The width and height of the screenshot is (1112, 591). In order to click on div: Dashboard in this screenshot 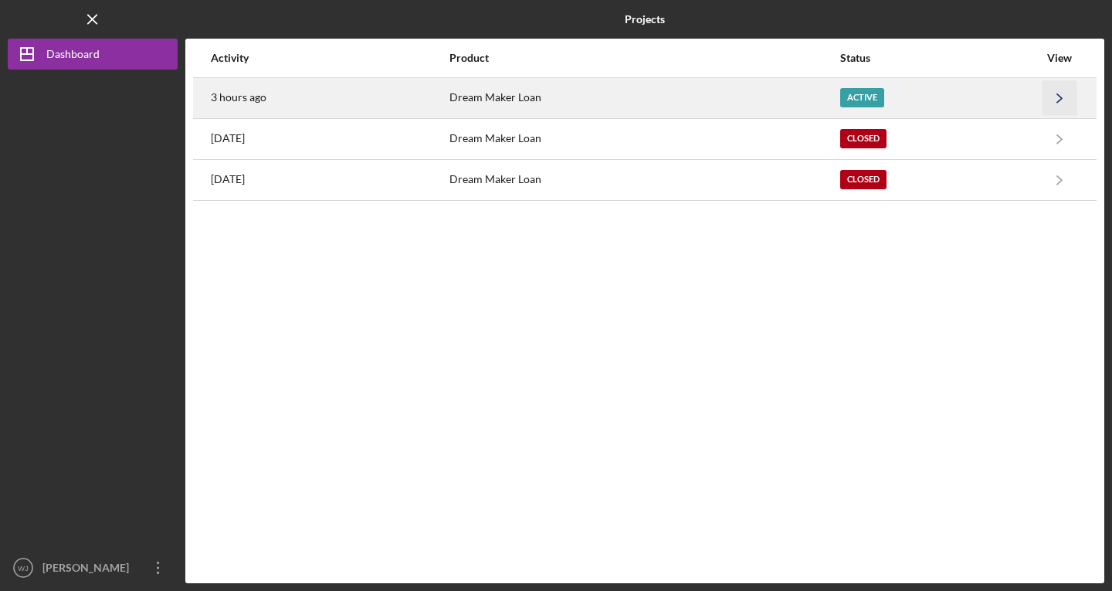, I will do `click(73, 56)`.